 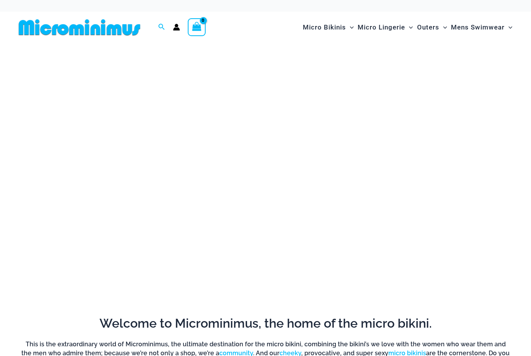 What do you see at coordinates (407, 27) in the screenshot?
I see `nav: Site Navigation` at bounding box center [407, 27].